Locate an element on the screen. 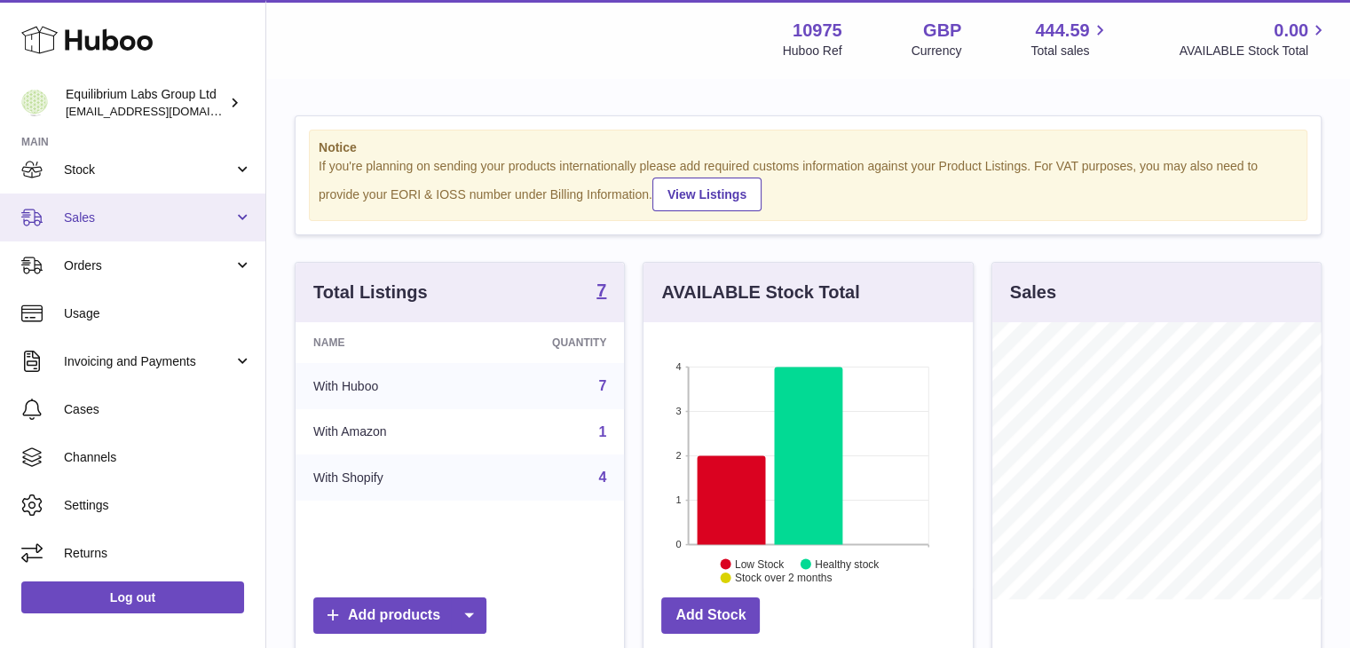  a: Log out is located at coordinates (132, 598).